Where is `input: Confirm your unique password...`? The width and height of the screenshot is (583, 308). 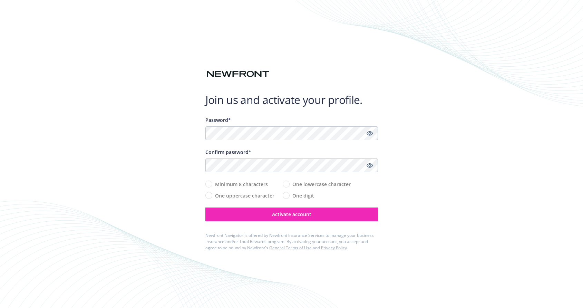
input: Confirm your unique password... is located at coordinates (292, 165).